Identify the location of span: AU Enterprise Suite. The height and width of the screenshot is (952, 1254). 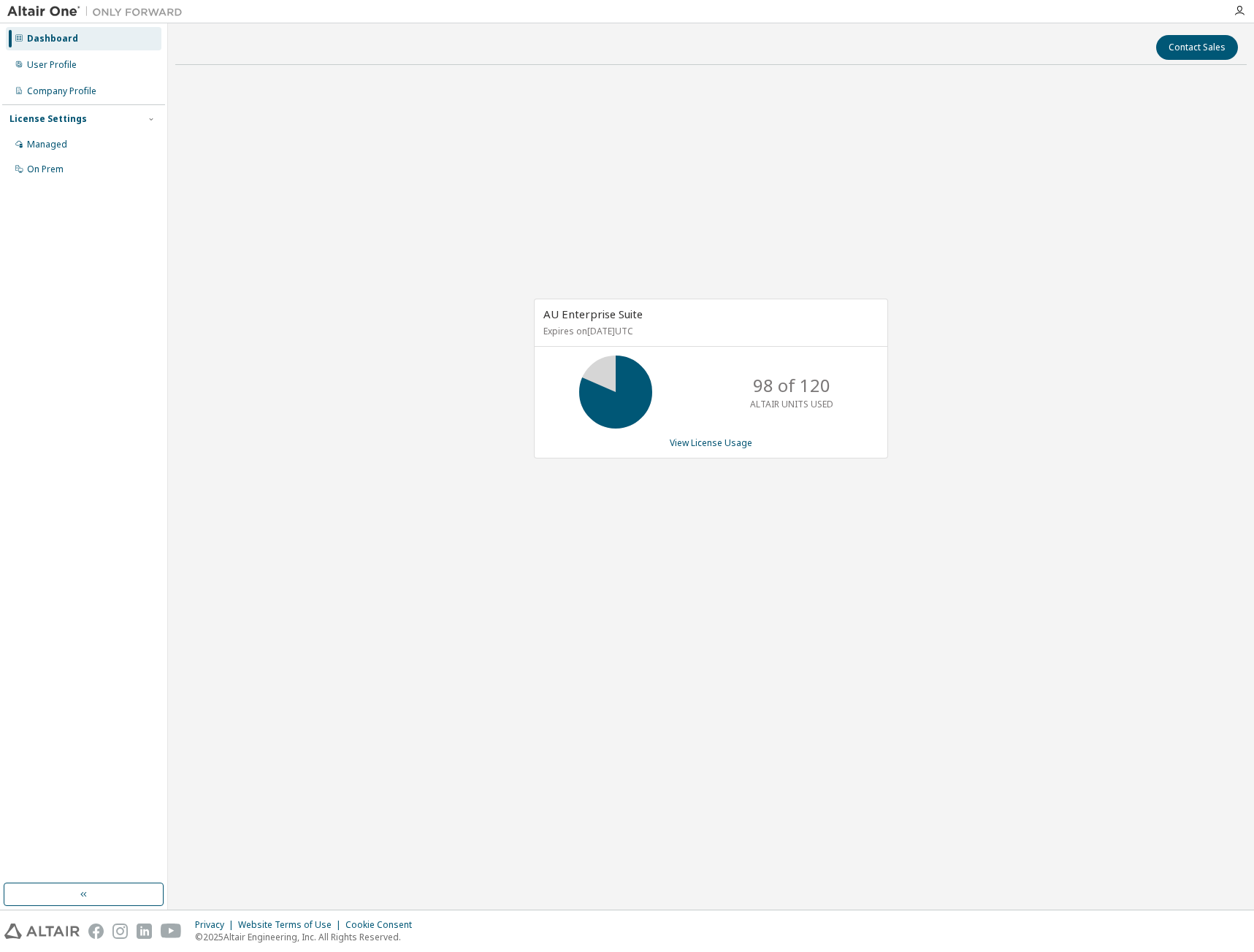
(593, 314).